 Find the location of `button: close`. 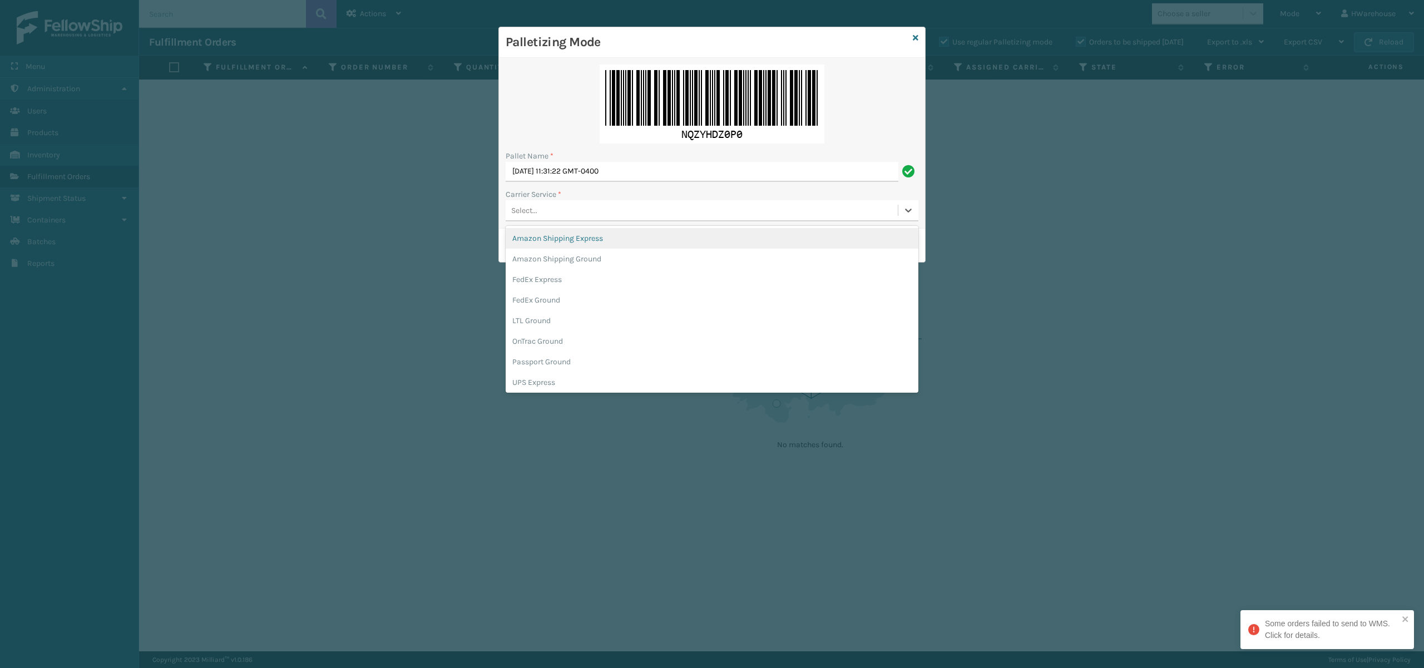

button: close is located at coordinates (1405, 620).